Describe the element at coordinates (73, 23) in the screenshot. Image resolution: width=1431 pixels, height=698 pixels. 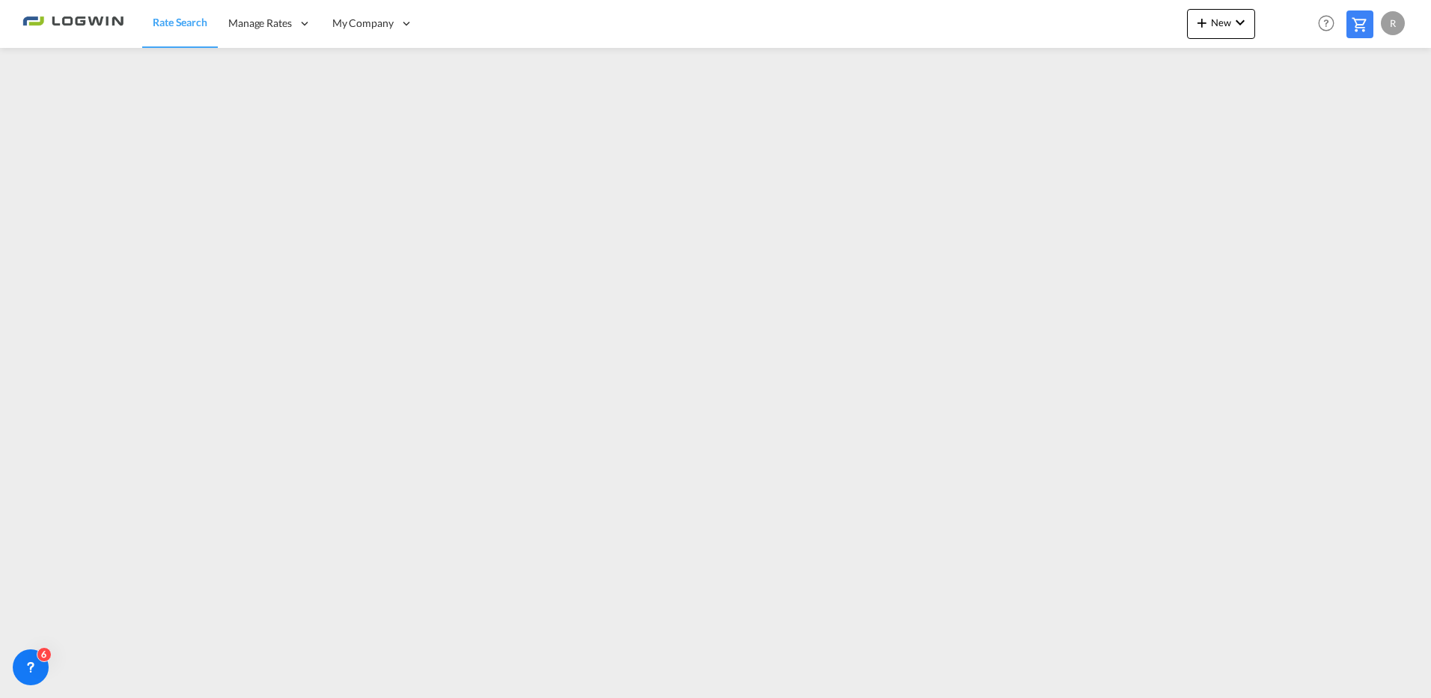
I see `img: 2761ae10d95411efa20a1f5e0282d2d7.png` at that location.